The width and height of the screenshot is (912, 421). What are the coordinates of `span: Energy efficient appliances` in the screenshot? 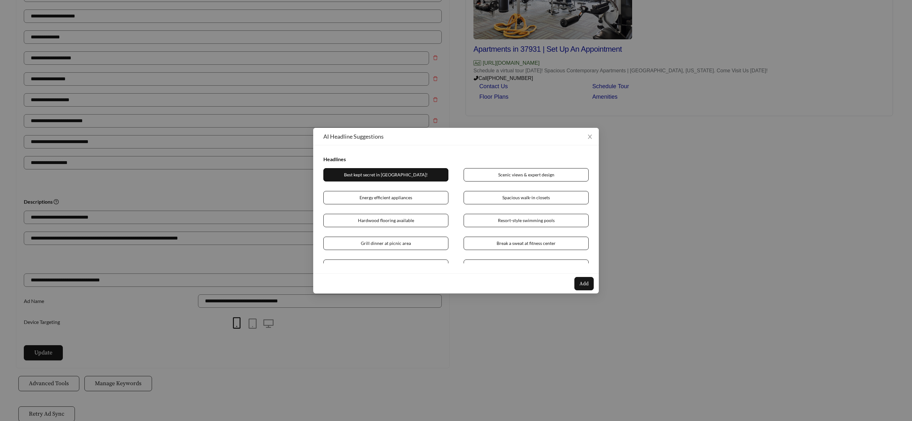 It's located at (386, 198).